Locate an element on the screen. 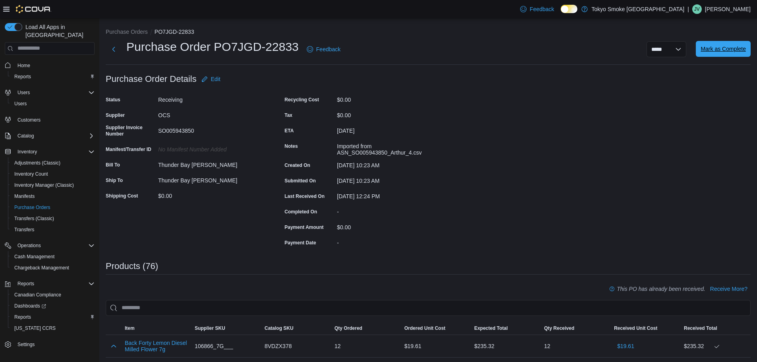 The image size is (757, 362). button: Edit is located at coordinates (211, 79).